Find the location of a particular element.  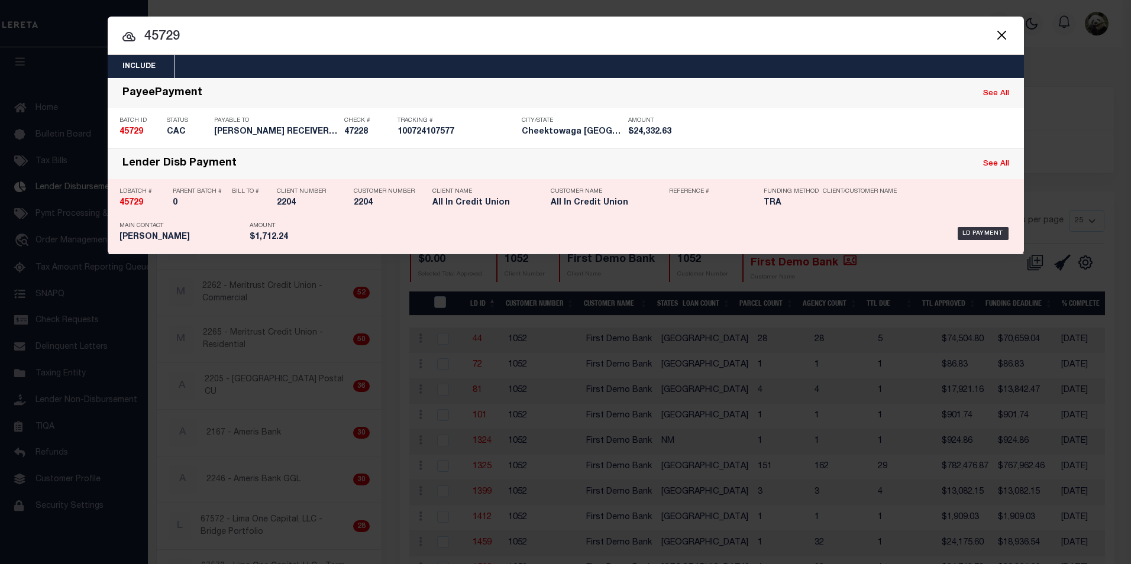

p: Reference # is located at coordinates (713, 192).